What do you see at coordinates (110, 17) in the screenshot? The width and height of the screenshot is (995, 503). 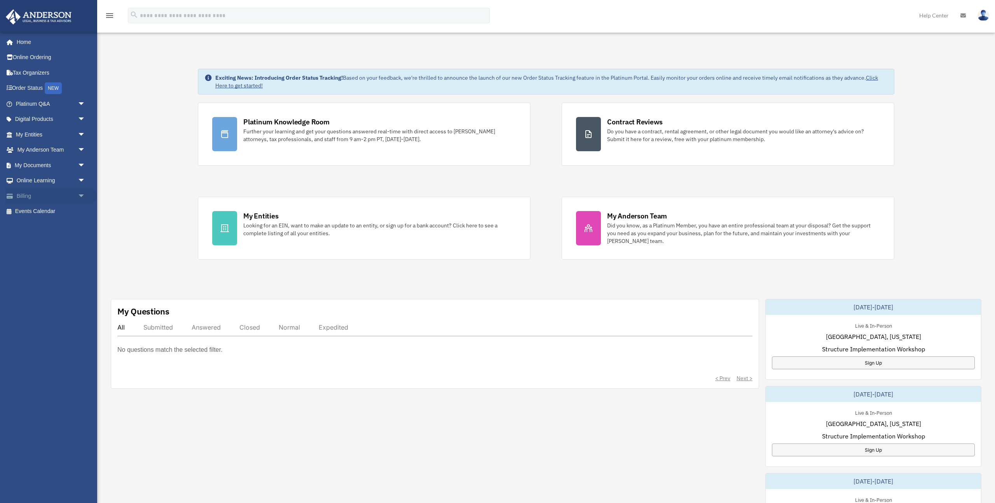 I see `a: menu` at bounding box center [110, 17].